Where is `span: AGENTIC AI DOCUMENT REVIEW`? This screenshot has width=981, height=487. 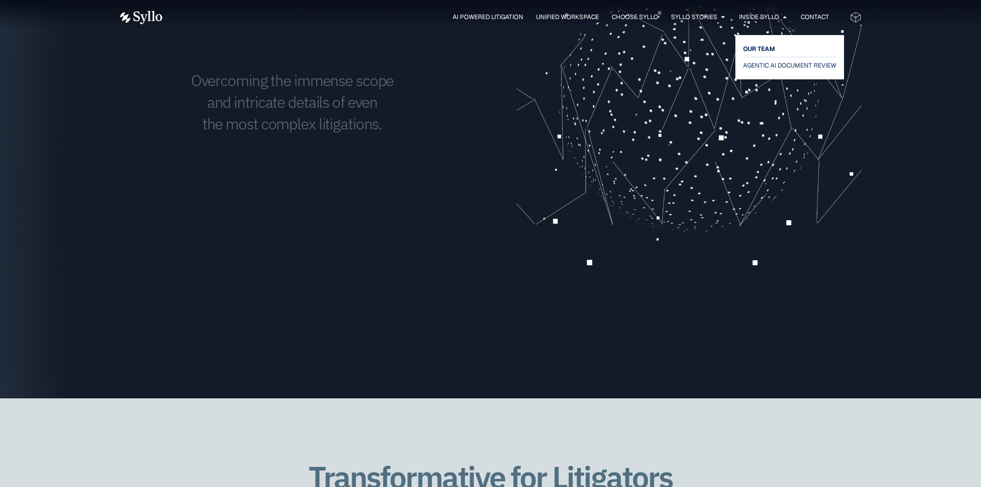 span: AGENTIC AI DOCUMENT REVIEW is located at coordinates (790, 65).